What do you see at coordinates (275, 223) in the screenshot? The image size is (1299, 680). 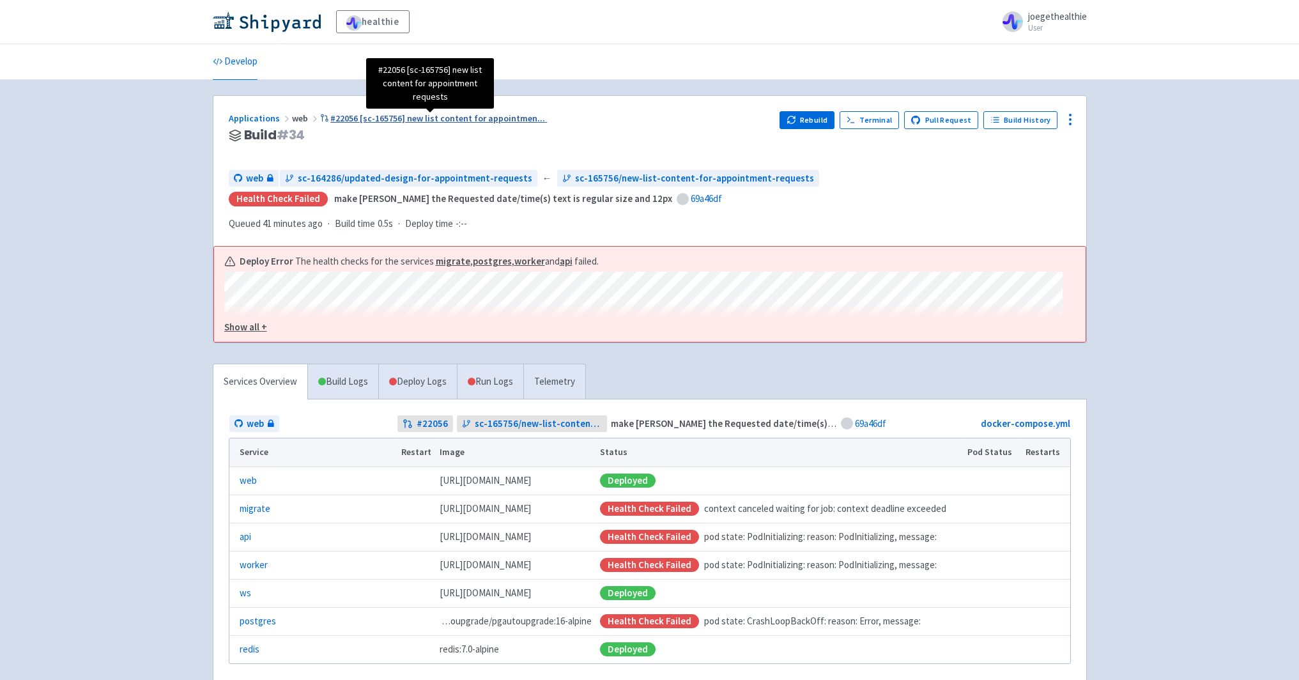 I see `span: Queued` at bounding box center [275, 223].